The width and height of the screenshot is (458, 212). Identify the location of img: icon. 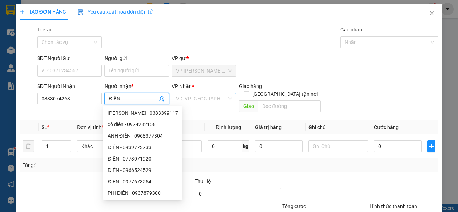
(81, 12).